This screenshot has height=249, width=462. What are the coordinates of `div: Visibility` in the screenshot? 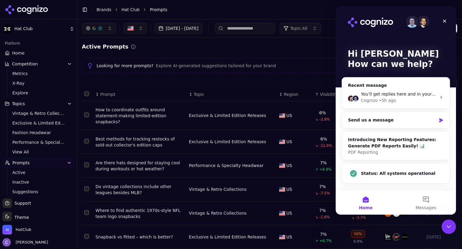 It's located at (332, 94).